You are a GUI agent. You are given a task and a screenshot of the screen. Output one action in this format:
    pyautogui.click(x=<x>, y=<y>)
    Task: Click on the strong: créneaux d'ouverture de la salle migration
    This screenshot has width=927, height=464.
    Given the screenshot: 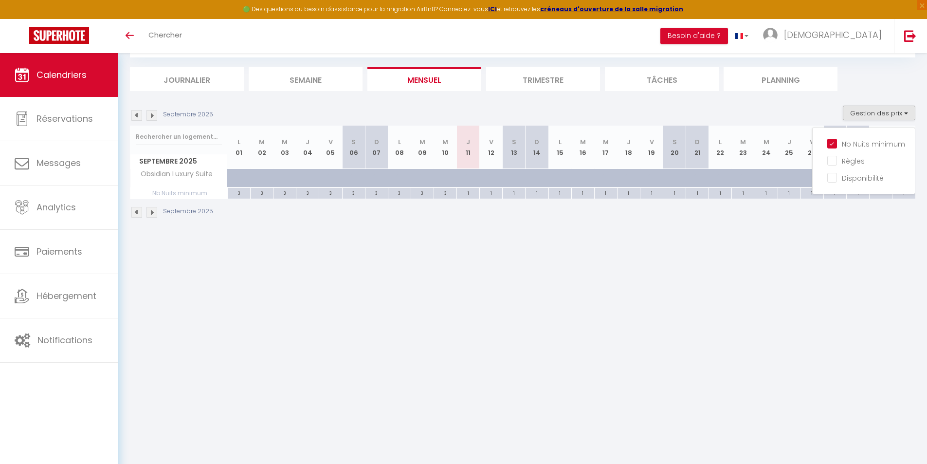 What is the action you would take?
    pyautogui.click(x=611, y=9)
    